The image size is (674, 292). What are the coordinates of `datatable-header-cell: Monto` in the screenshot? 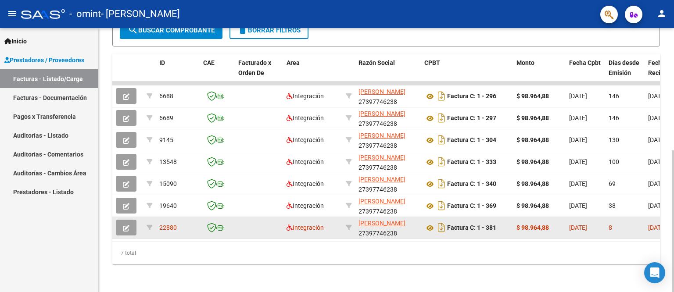 It's located at (539, 73).